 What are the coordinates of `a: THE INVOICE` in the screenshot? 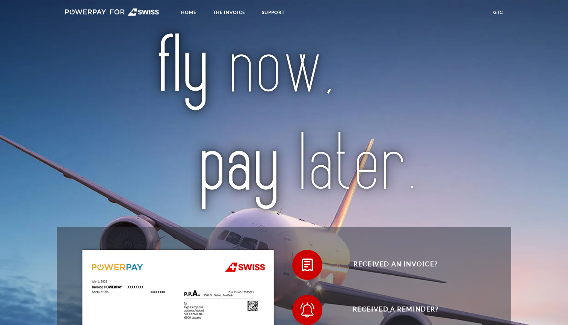 It's located at (229, 12).